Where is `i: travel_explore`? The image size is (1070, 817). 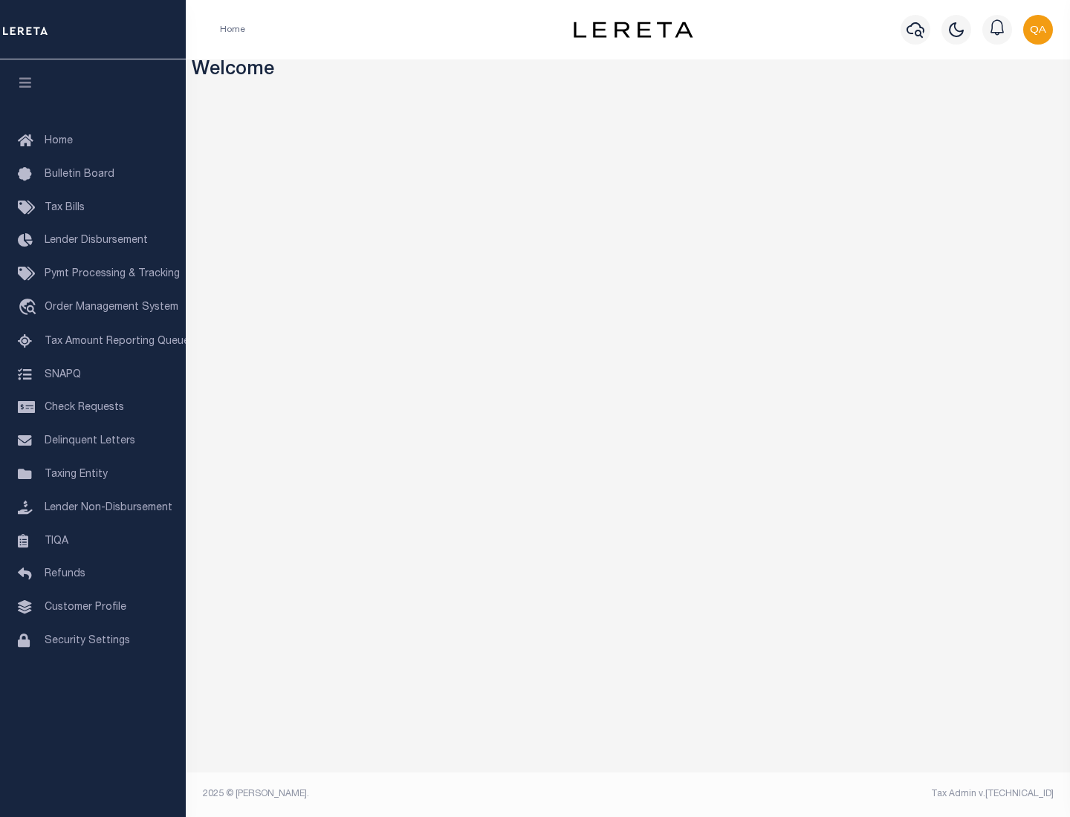
i: travel_explore is located at coordinates (30, 308).